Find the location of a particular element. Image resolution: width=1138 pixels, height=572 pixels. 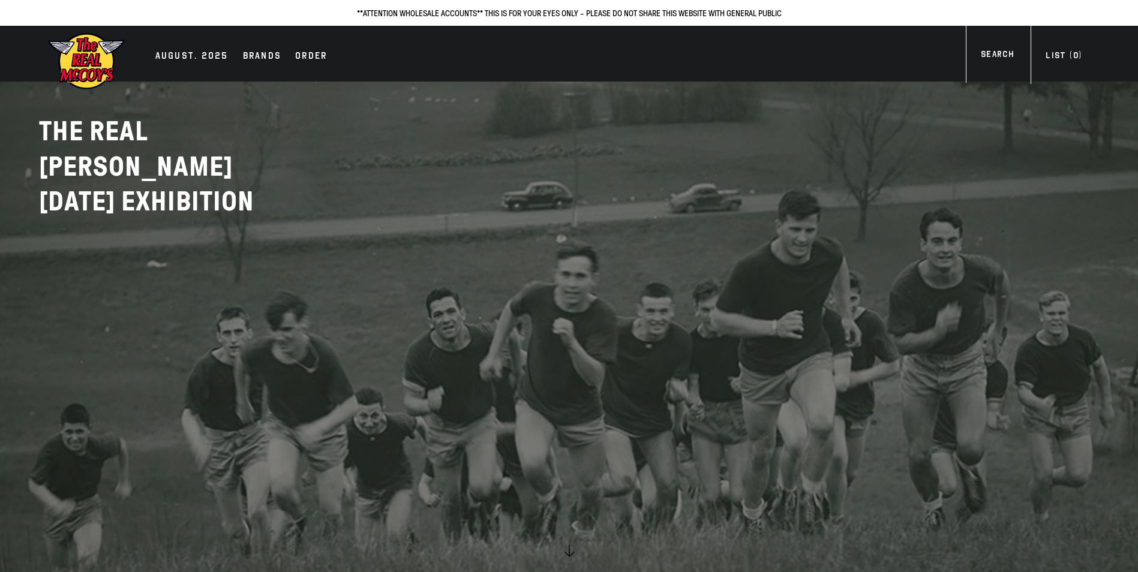

div: Order is located at coordinates (311, 57).